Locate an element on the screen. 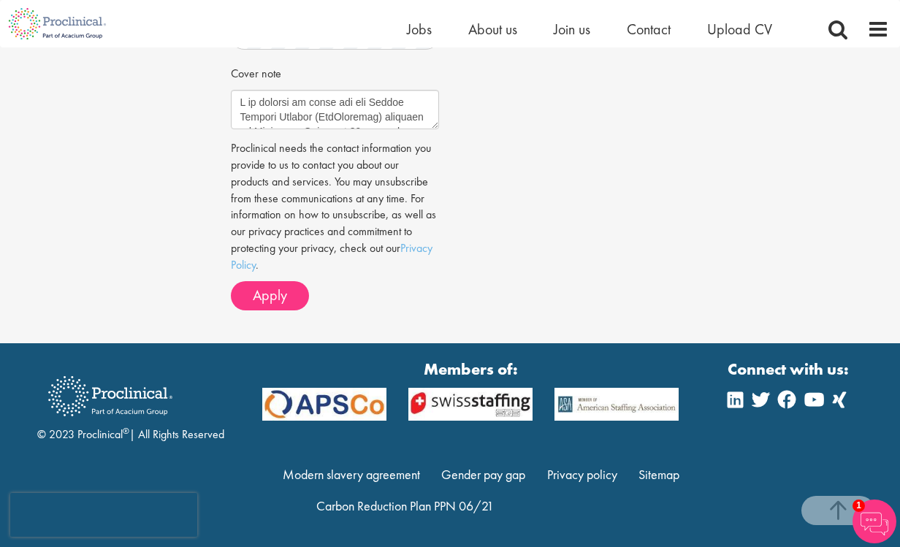 Image resolution: width=900 pixels, height=547 pixels. img: Proclinical Recruitment is located at coordinates (110, 396).